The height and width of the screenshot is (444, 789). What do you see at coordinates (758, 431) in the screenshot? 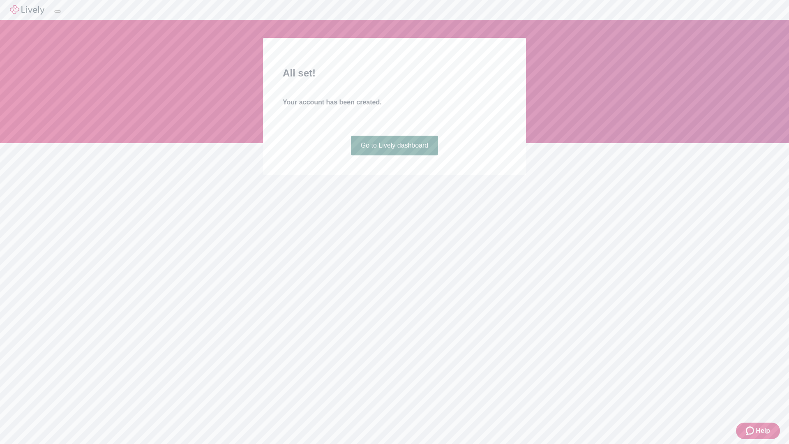
I see `button: Zendesk support iconHelp` at bounding box center [758, 431].